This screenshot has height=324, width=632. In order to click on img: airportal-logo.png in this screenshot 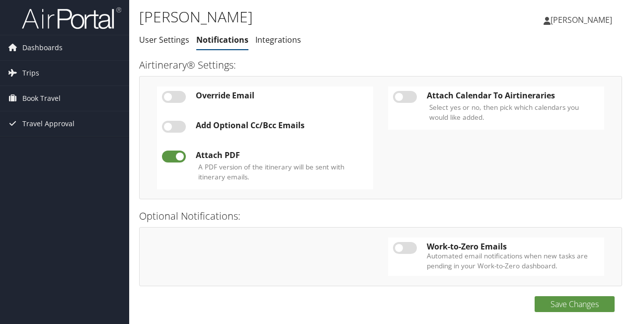, I will do `click(72, 18)`.